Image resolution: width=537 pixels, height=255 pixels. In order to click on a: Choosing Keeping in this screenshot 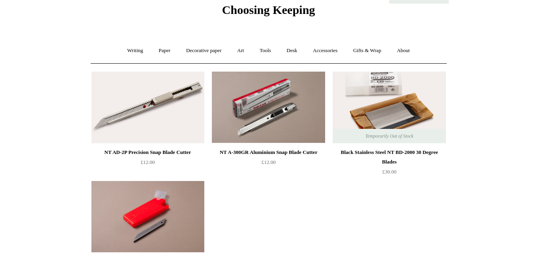, I will do `click(268, 12)`.